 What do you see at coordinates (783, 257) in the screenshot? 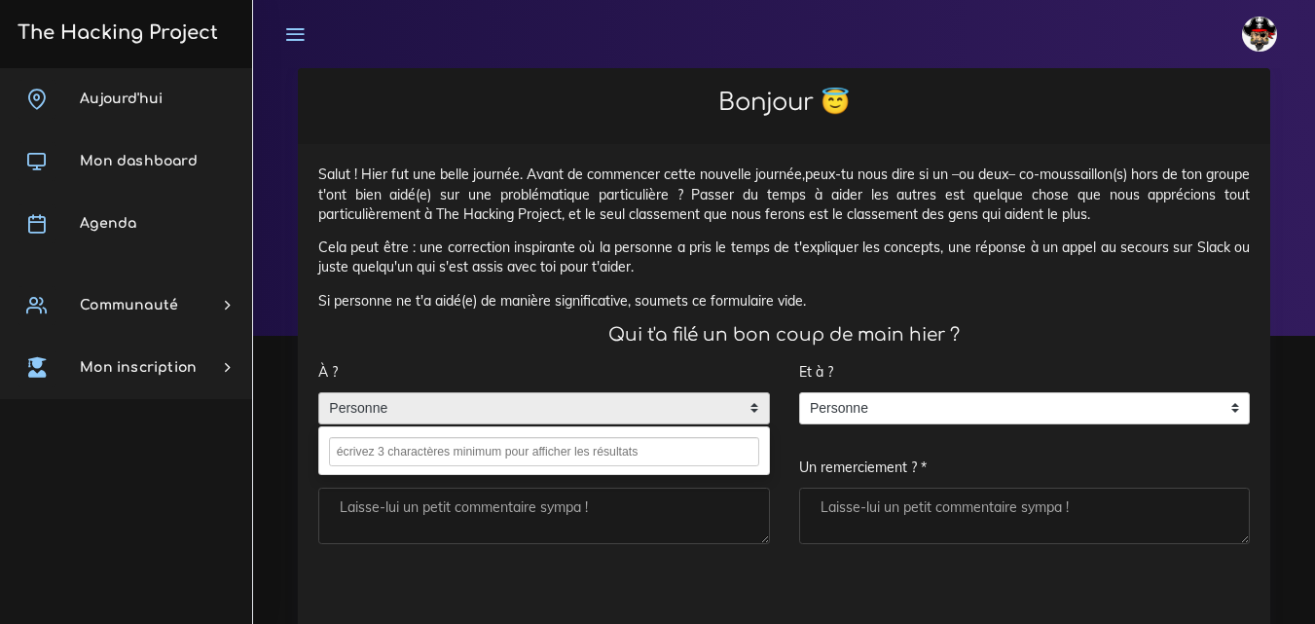
I see `p: Cela peut être : une correction inspirante où la personne a pris le temps de t'expliquer les conc...` at bounding box center [783, 257].